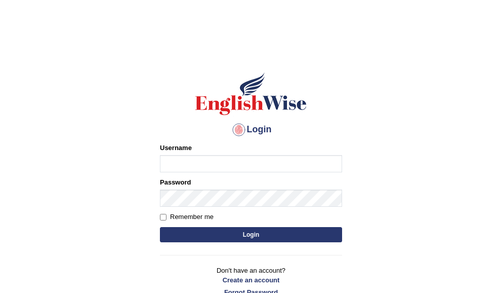  I want to click on label: Remember me, so click(187, 217).